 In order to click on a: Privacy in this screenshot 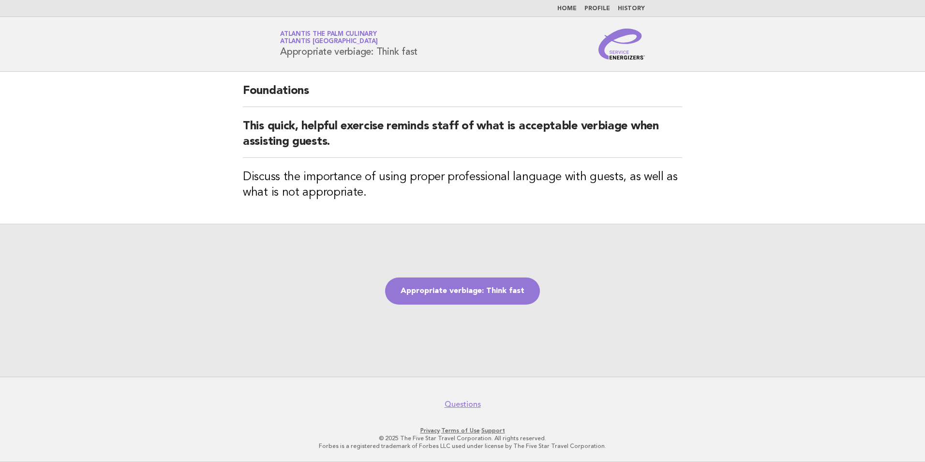, I will do `click(430, 430)`.